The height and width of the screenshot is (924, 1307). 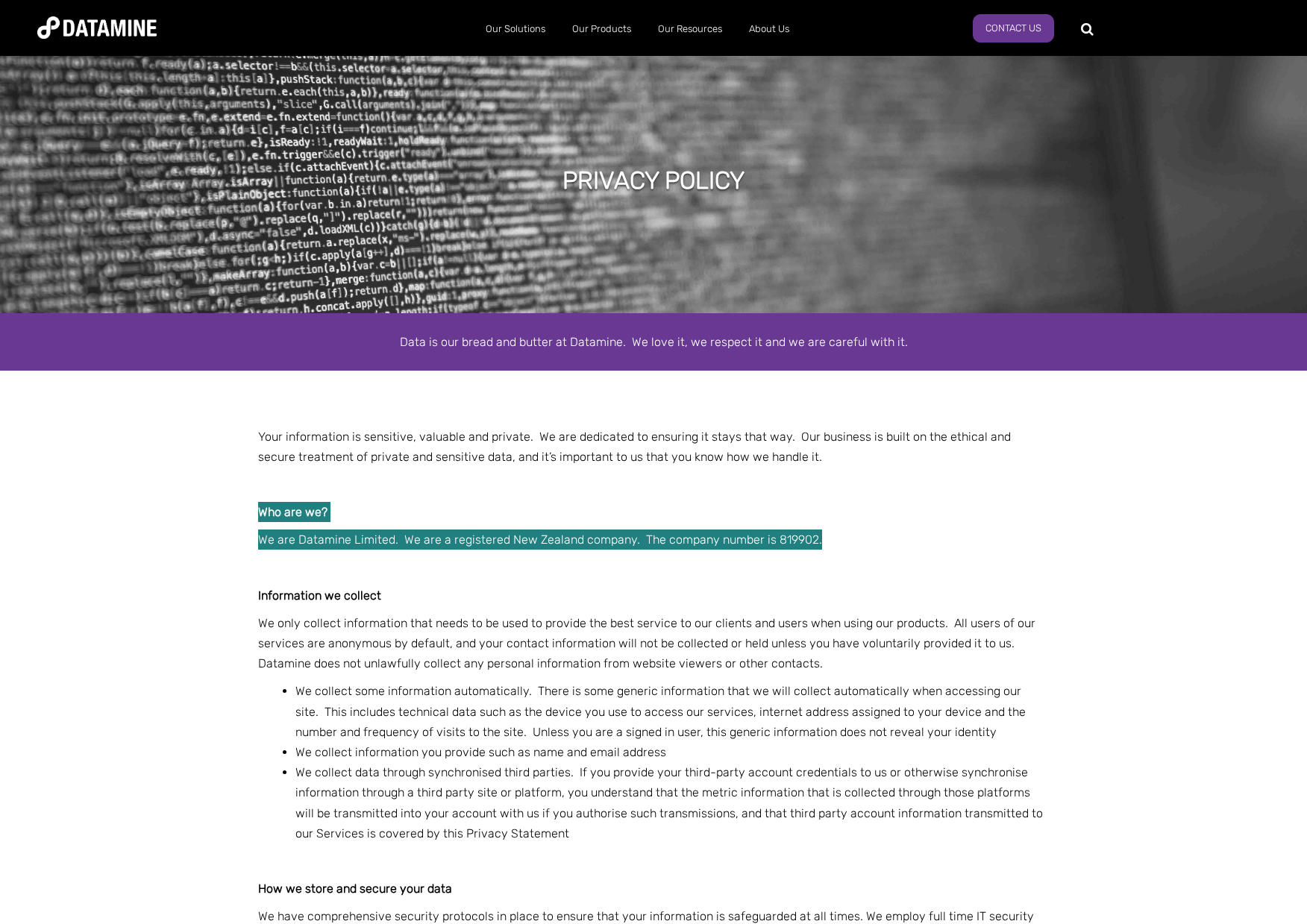 What do you see at coordinates (673, 751) in the screenshot?
I see `li: We collect information you provide such as name and email address` at bounding box center [673, 751].